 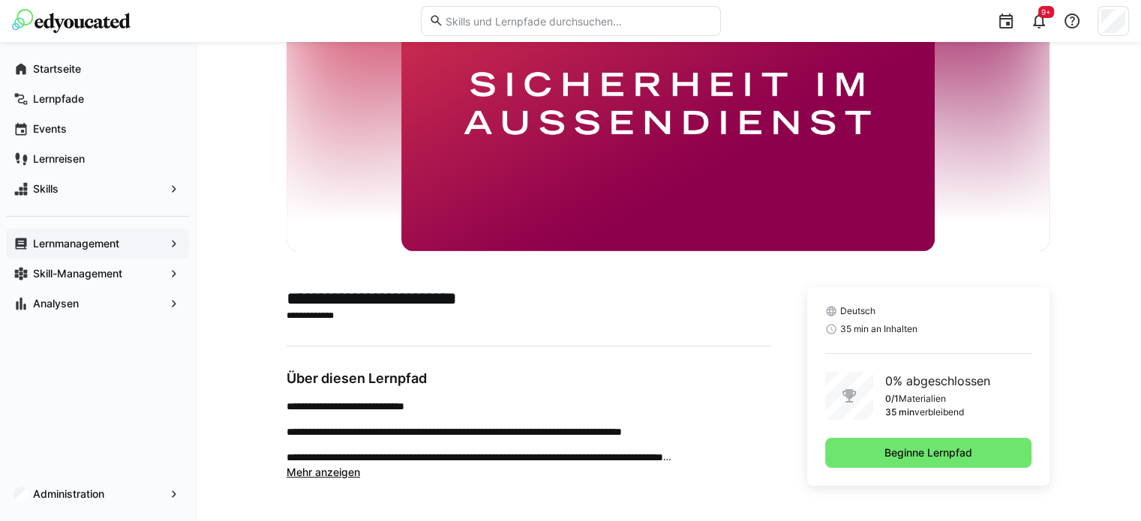 I want to click on span: 9+, so click(x=1046, y=12).